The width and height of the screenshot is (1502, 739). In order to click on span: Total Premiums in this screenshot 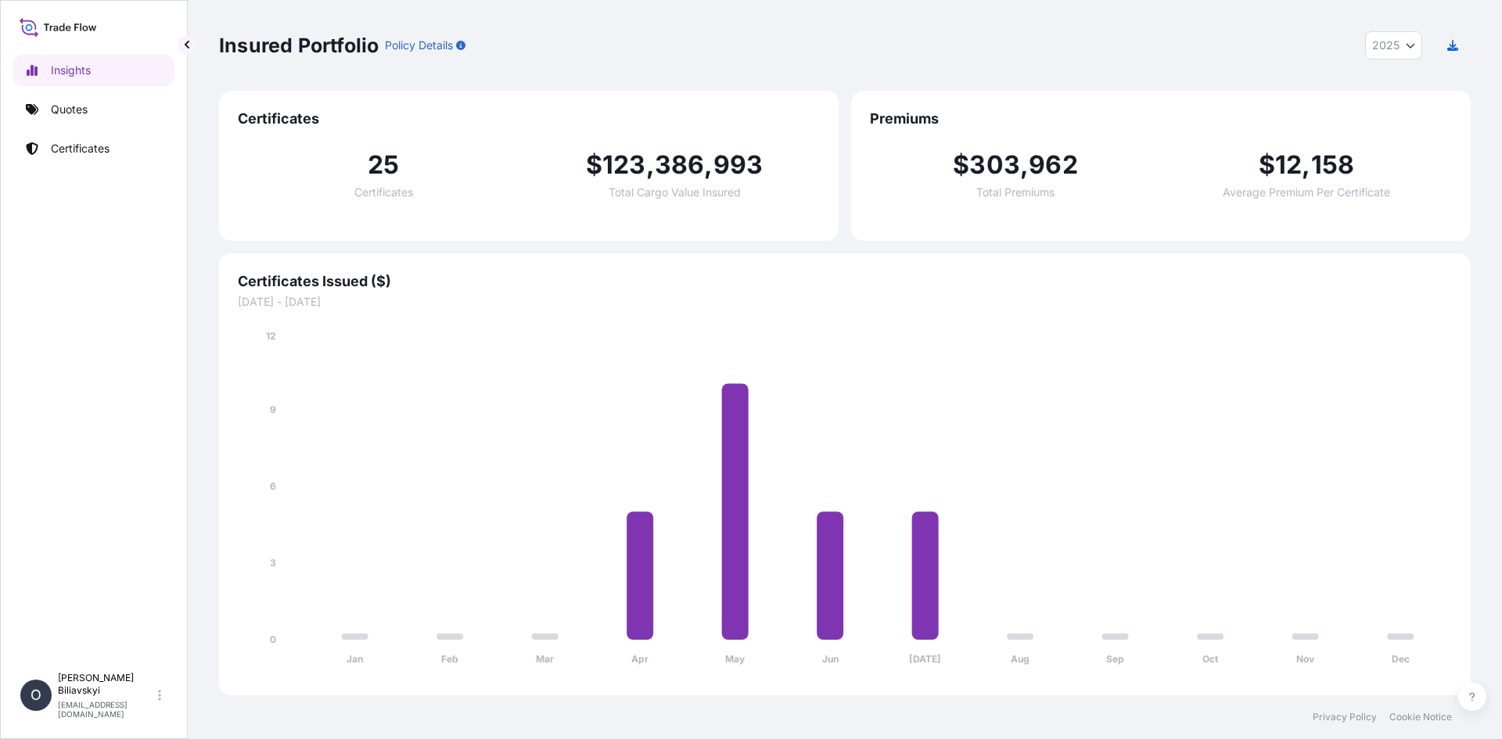, I will do `click(1016, 192)`.